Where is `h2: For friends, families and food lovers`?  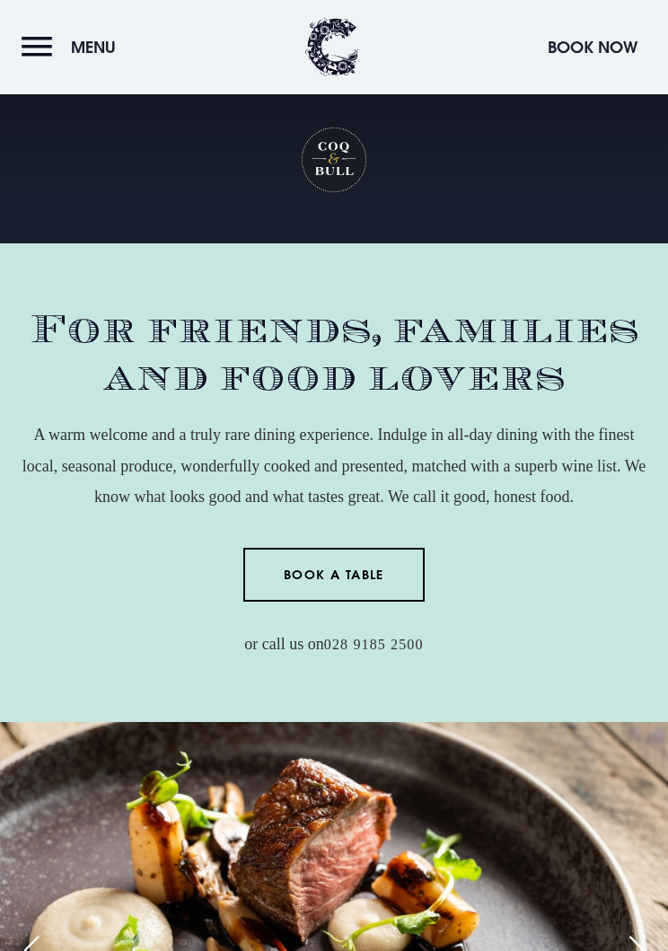
h2: For friends, families and food lovers is located at coordinates (334, 354).